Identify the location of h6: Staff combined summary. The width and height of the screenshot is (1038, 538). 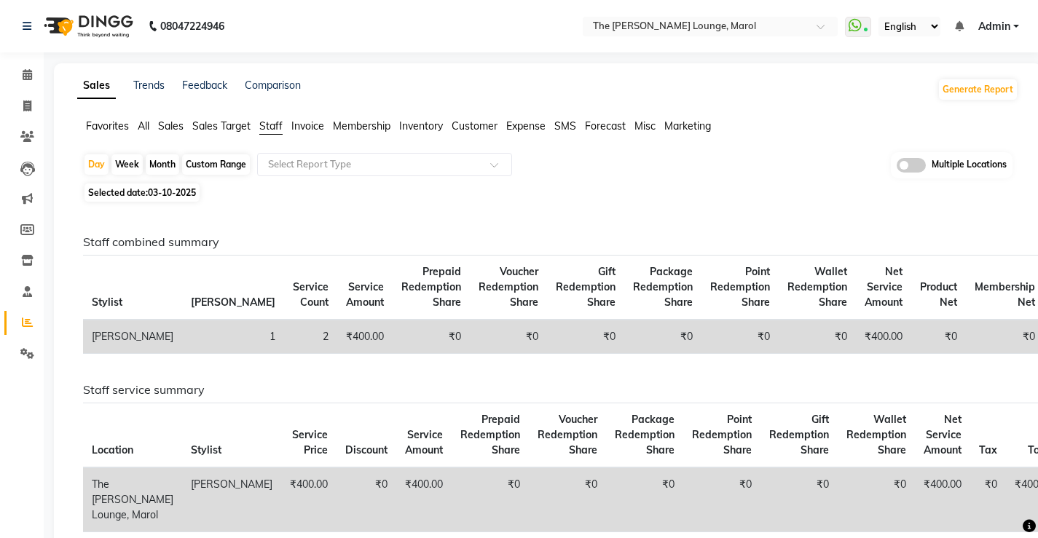
(545, 242).